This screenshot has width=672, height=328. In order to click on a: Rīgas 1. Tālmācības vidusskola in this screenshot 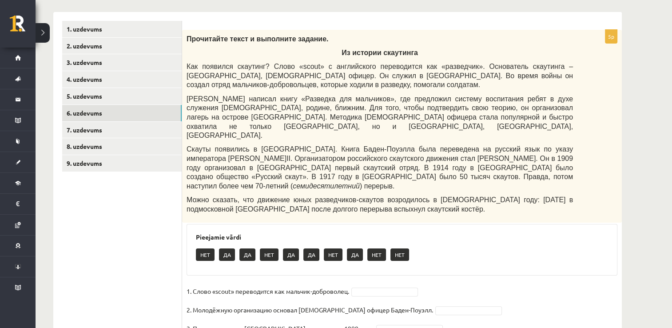, I will do `click(23, 27)`.